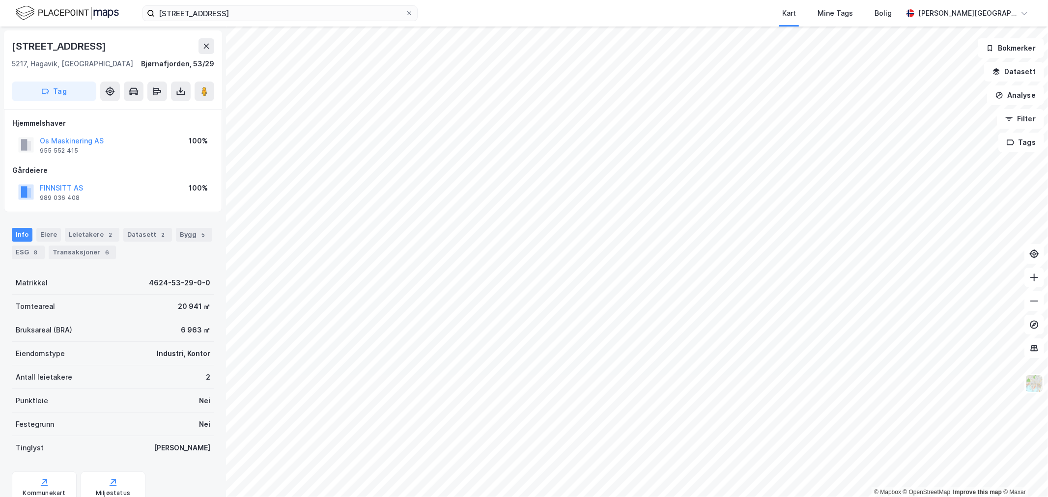 Image resolution: width=1048 pixels, height=497 pixels. What do you see at coordinates (67, 13) in the screenshot?
I see `img: logo.f888ab2527a4732fd821a326f86c7f29.svg` at bounding box center [67, 13].